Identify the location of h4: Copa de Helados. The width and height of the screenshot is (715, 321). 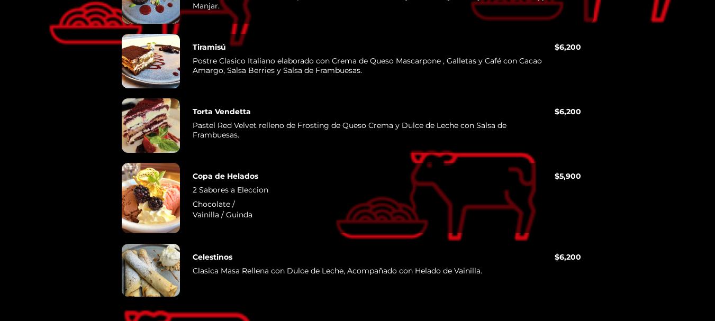
(226, 176).